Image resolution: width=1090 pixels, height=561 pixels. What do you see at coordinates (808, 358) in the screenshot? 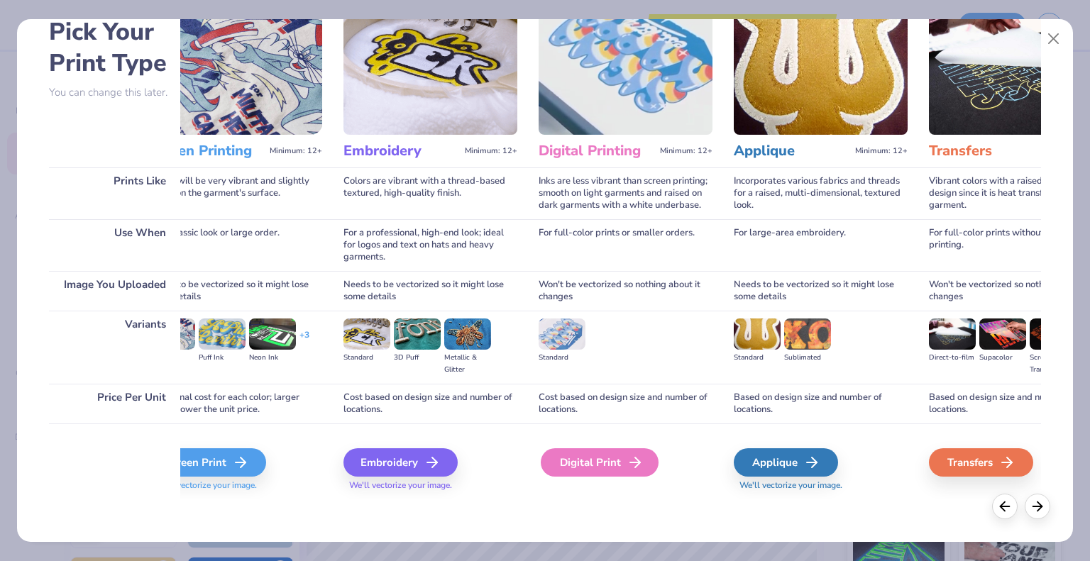
I see `div: Sublimated` at bounding box center [808, 358].